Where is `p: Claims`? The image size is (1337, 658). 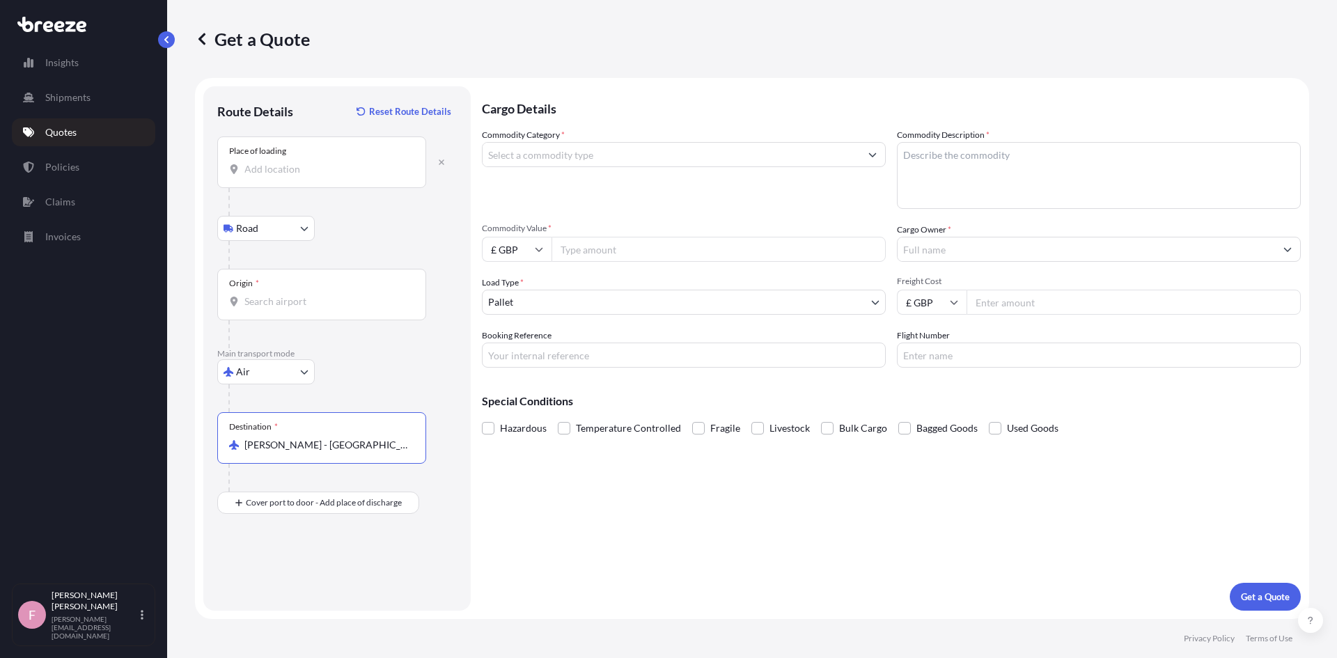 p: Claims is located at coordinates (60, 202).